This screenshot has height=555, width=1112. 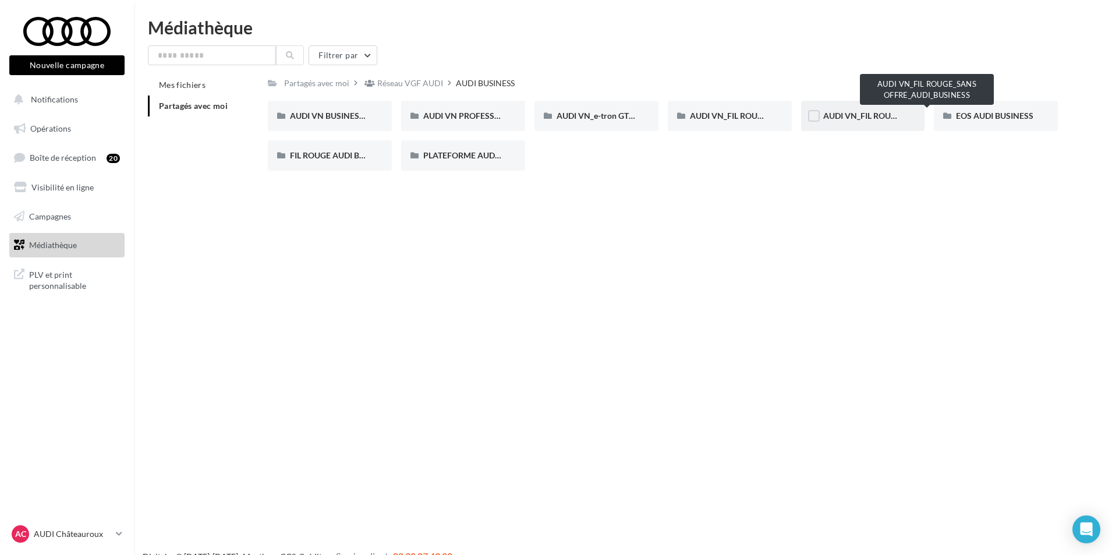 What do you see at coordinates (921, 115) in the screenshot?
I see `span: AUDI VN_FIL ROUGE_SANS OFFRE_AUDI_BUSINESS` at bounding box center [921, 115].